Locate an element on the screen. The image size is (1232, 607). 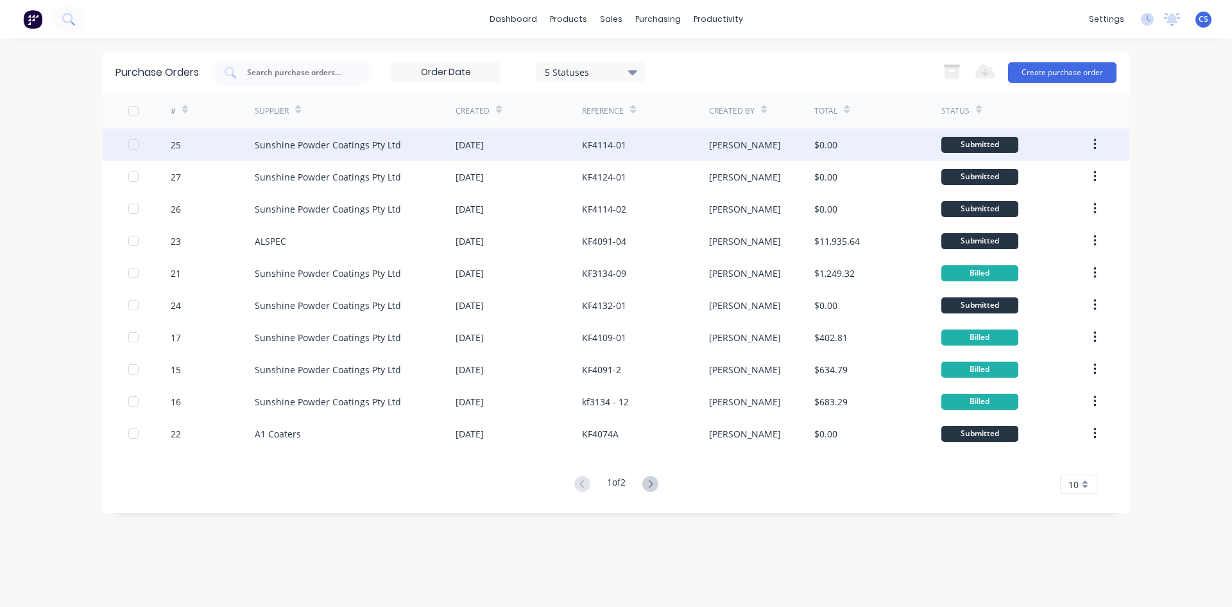
div: settings is located at coordinates (1107, 19).